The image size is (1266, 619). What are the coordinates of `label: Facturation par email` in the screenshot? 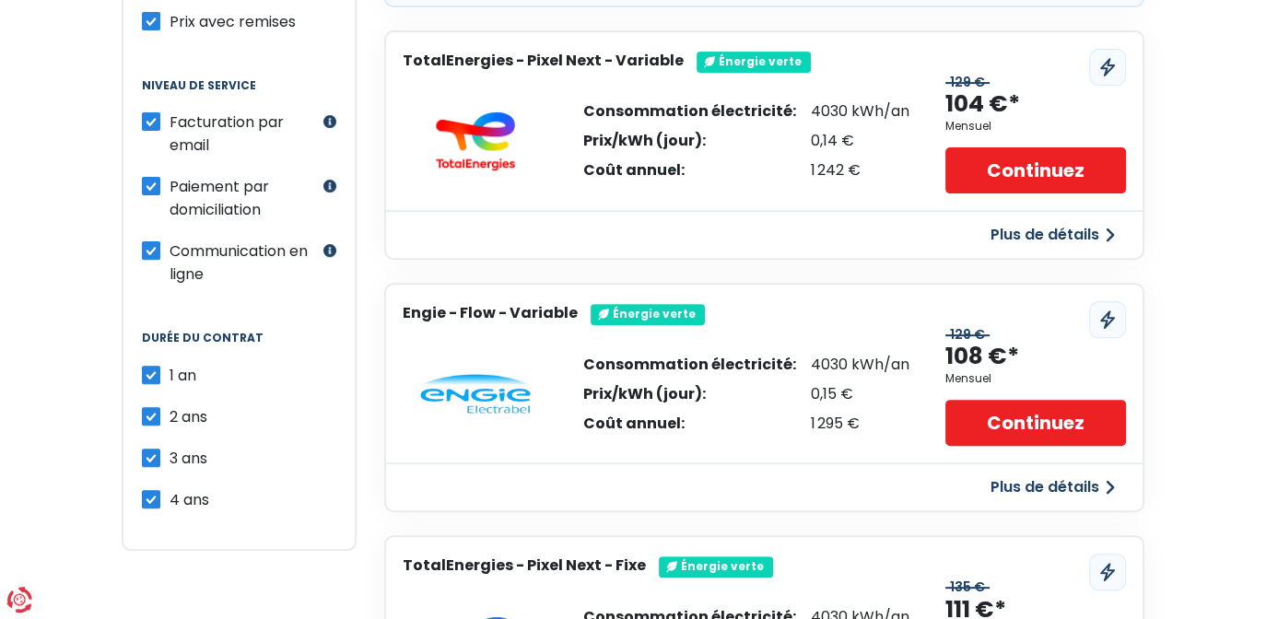 It's located at (244, 134).